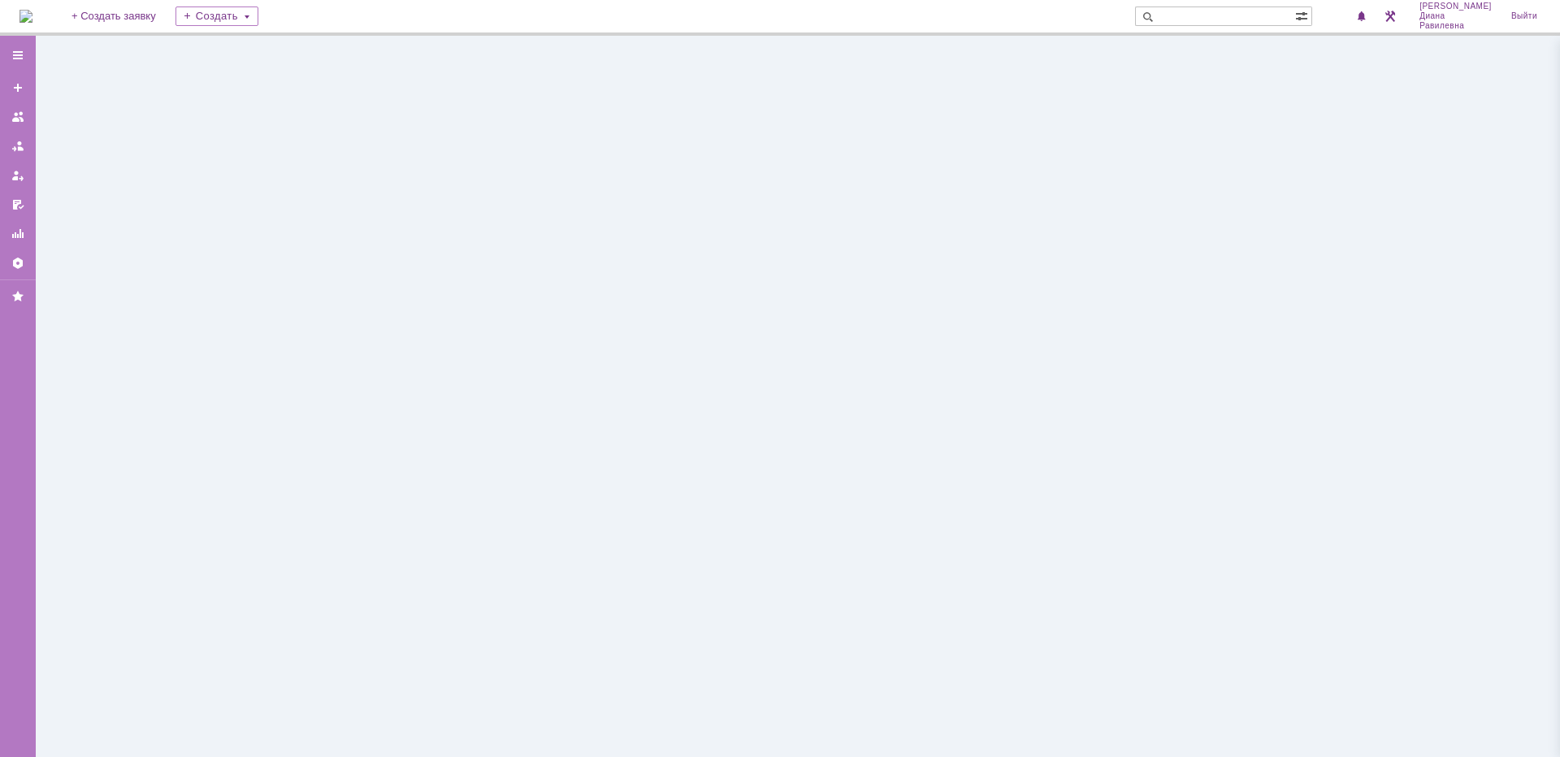 The width and height of the screenshot is (1560, 757). Describe the element at coordinates (26, 16) in the screenshot. I see `a: Перейти на домашнюю страницу` at that location.